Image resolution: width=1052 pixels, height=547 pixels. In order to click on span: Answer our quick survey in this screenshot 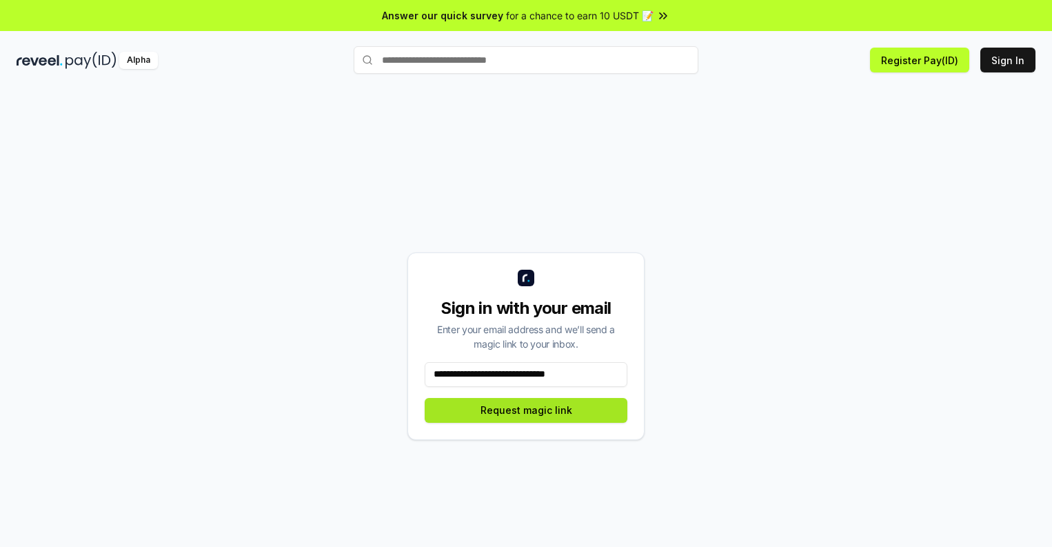, I will do `click(443, 15)`.